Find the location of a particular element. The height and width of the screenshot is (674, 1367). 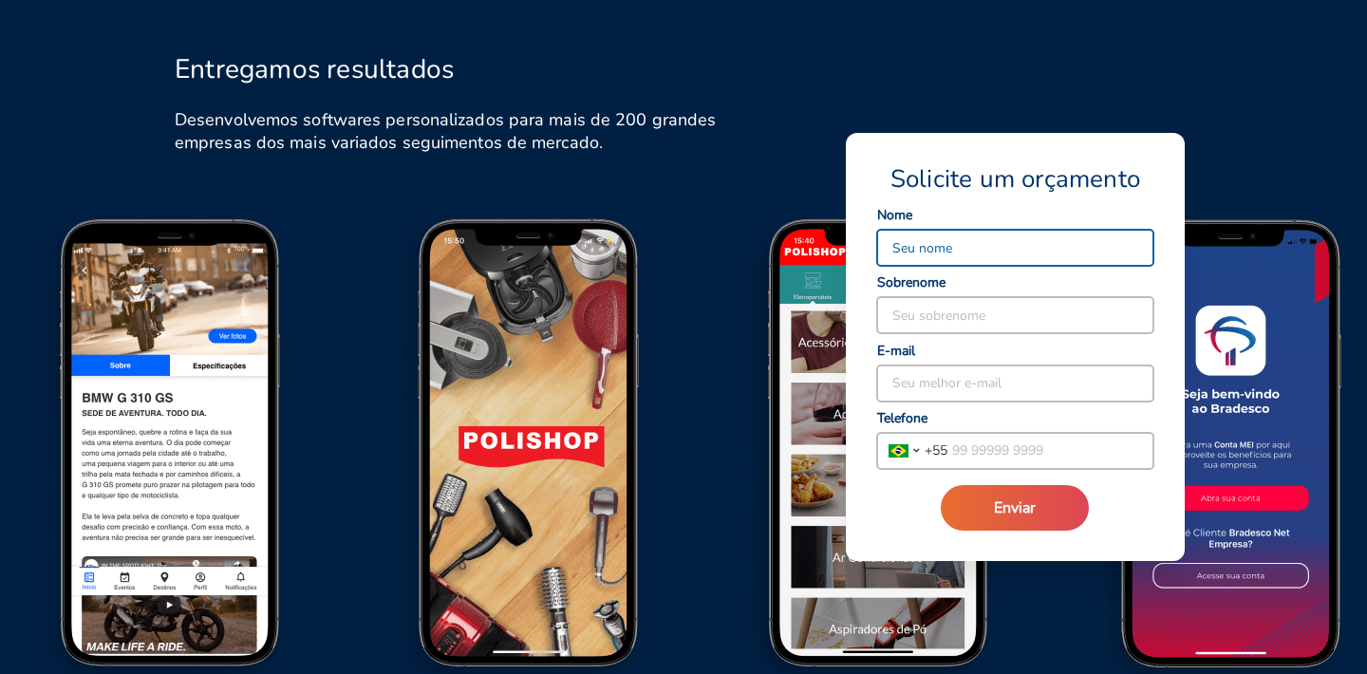

input: Seu melhor e-mail is located at coordinates (1015, 384).